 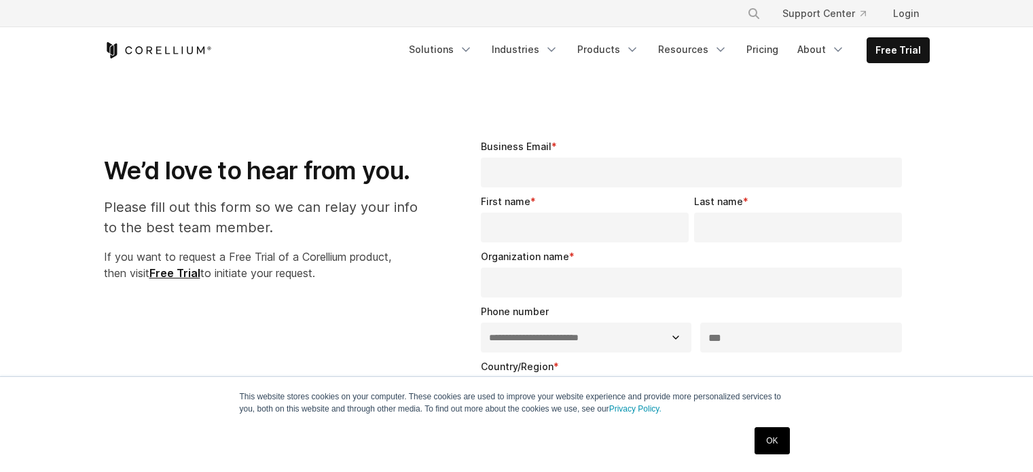 I want to click on a: About, so click(x=821, y=50).